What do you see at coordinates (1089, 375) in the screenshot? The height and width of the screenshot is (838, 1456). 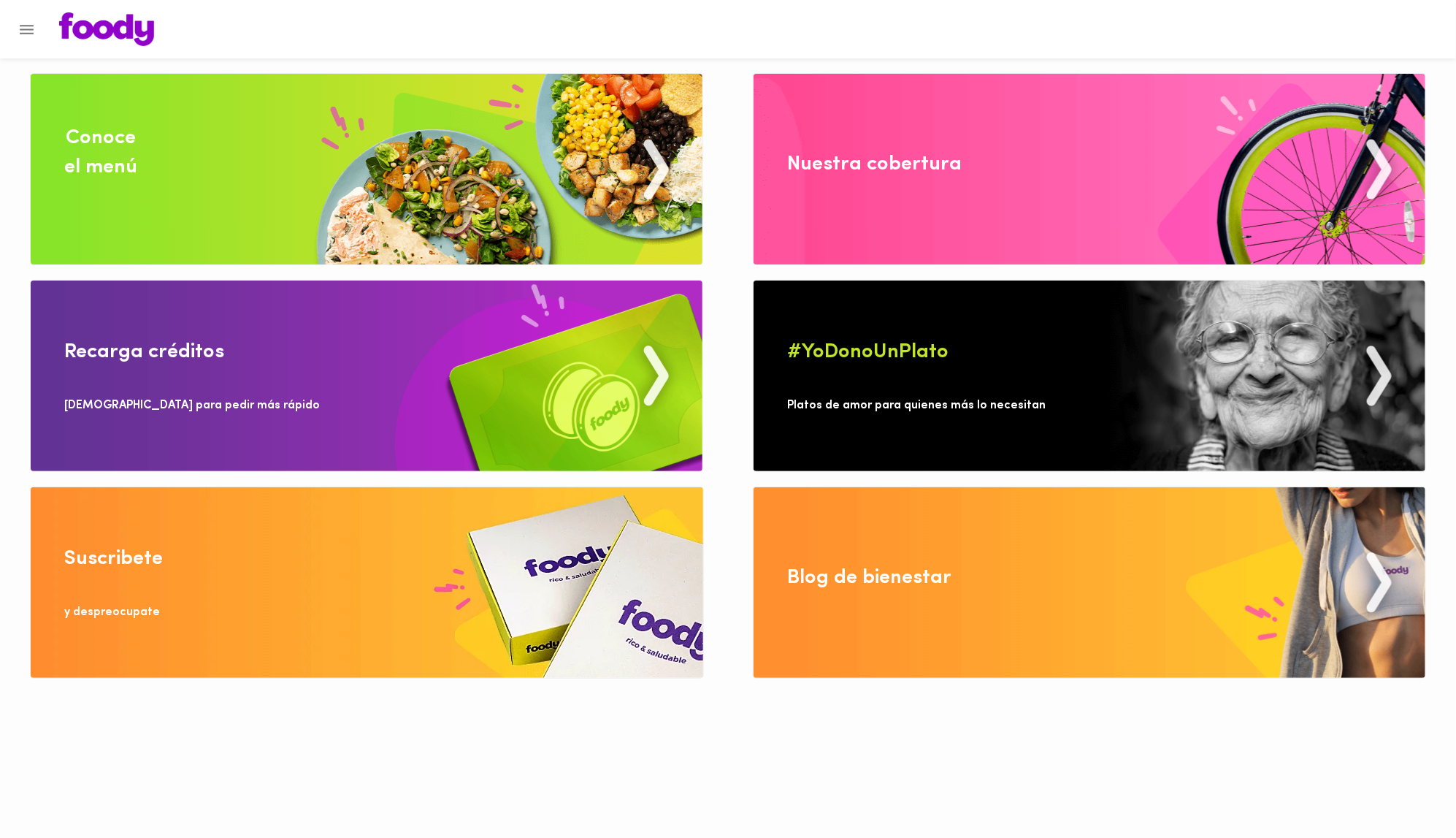 I see `img: Yo Dono un Plato` at bounding box center [1089, 375].